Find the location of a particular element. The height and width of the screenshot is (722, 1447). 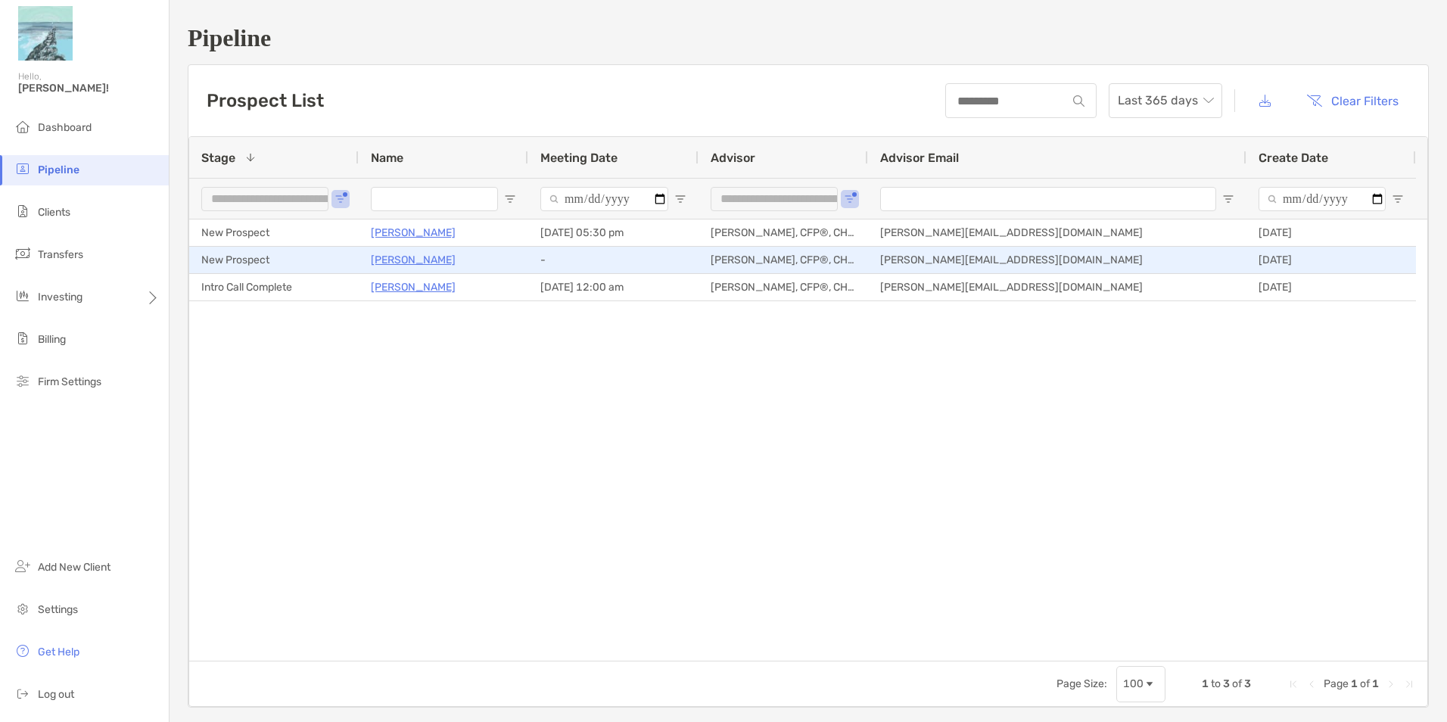

span: Transfers is located at coordinates (61, 254).